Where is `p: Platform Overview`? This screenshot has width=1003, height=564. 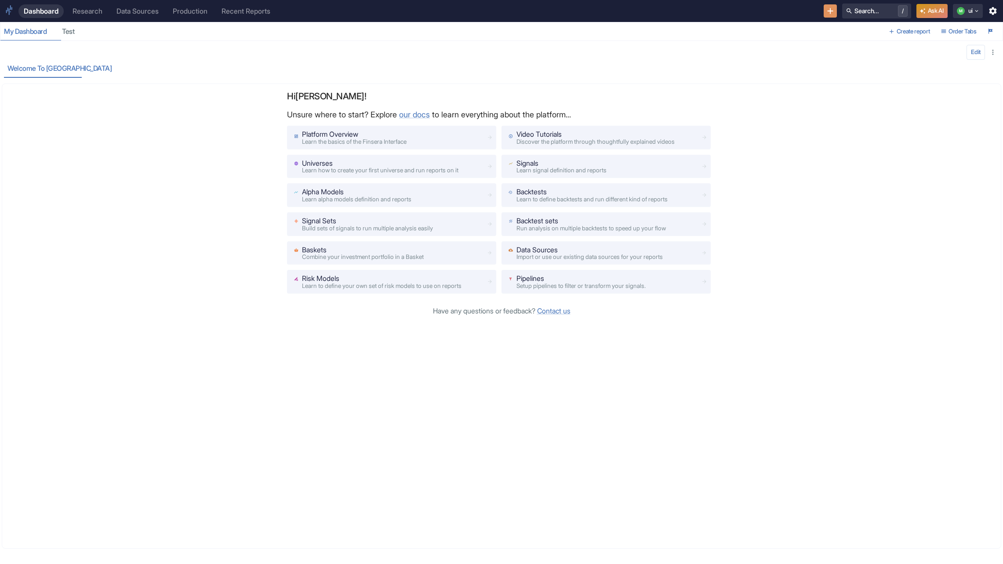 p: Platform Overview is located at coordinates (354, 134).